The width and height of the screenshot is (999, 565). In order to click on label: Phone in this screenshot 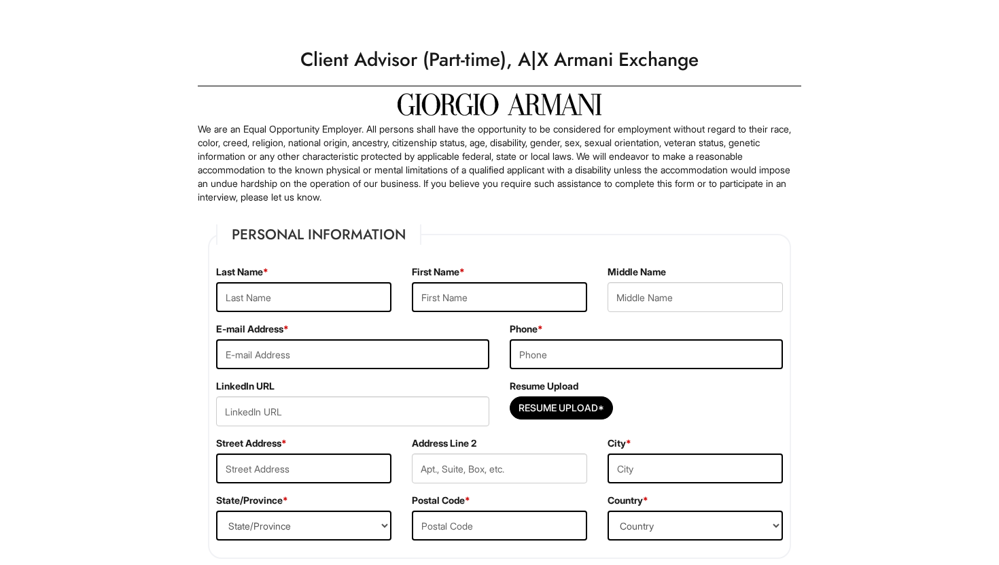, I will do `click(526, 329)`.